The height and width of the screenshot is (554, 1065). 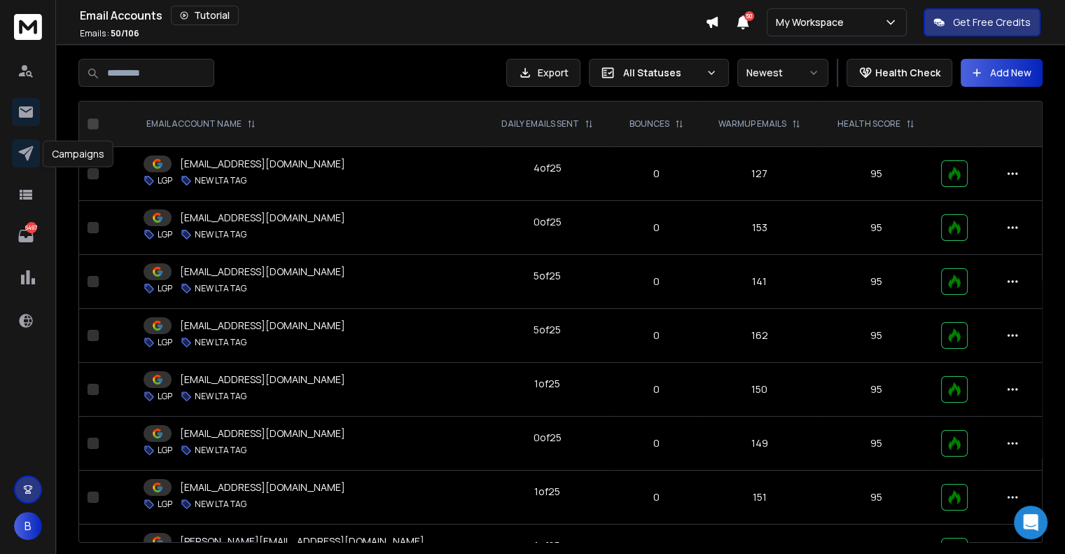 I want to click on p: HEALTH SCORE, so click(x=869, y=124).